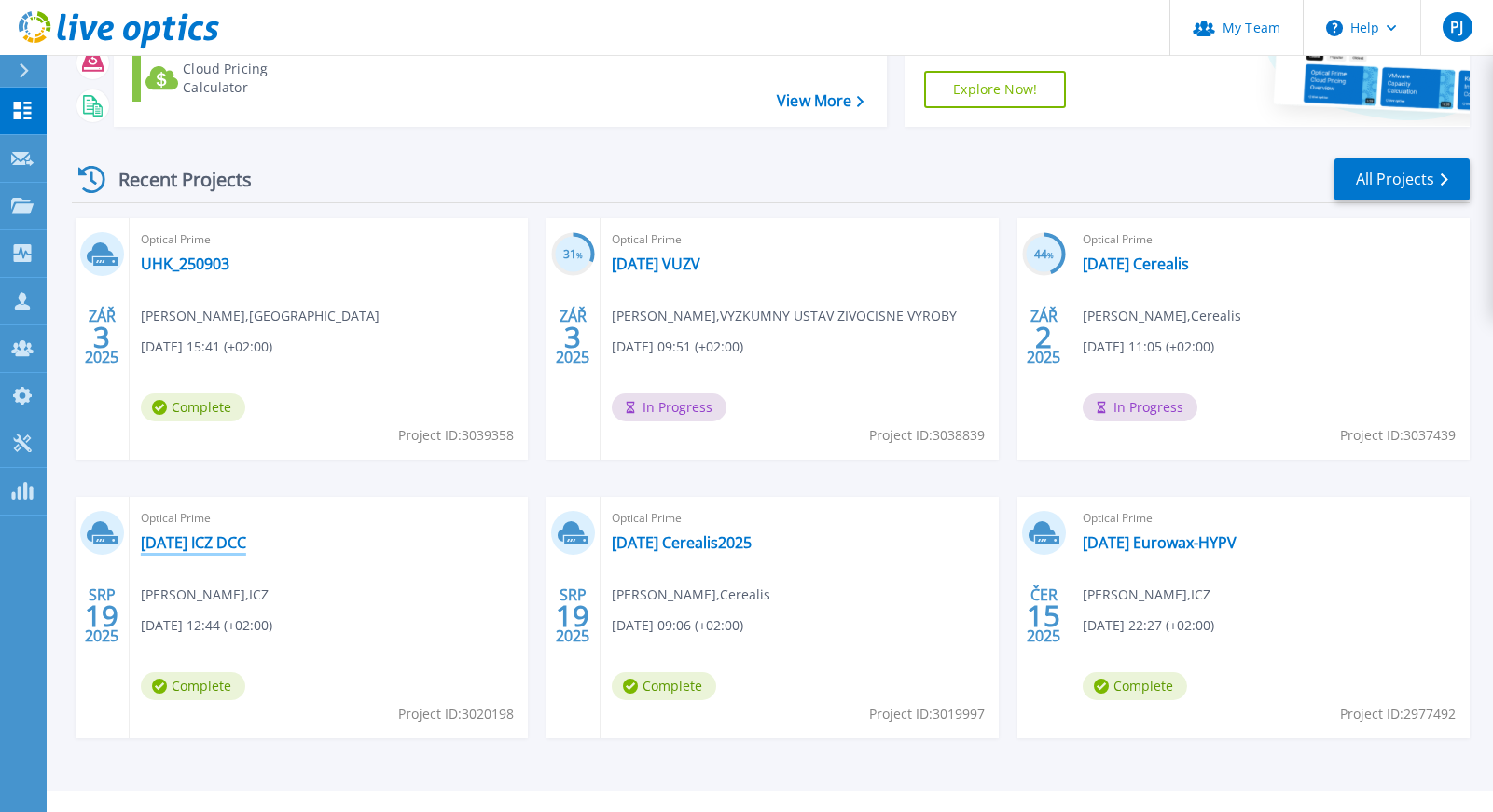  What do you see at coordinates (174, 179) in the screenshot?
I see `div: Recent Projects` at bounding box center [174, 179].